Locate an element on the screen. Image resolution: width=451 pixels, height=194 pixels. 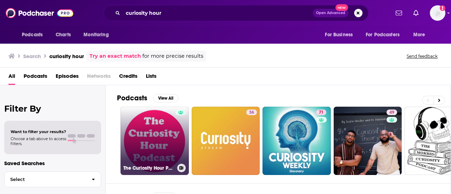
a: Credits is located at coordinates (128, 78).